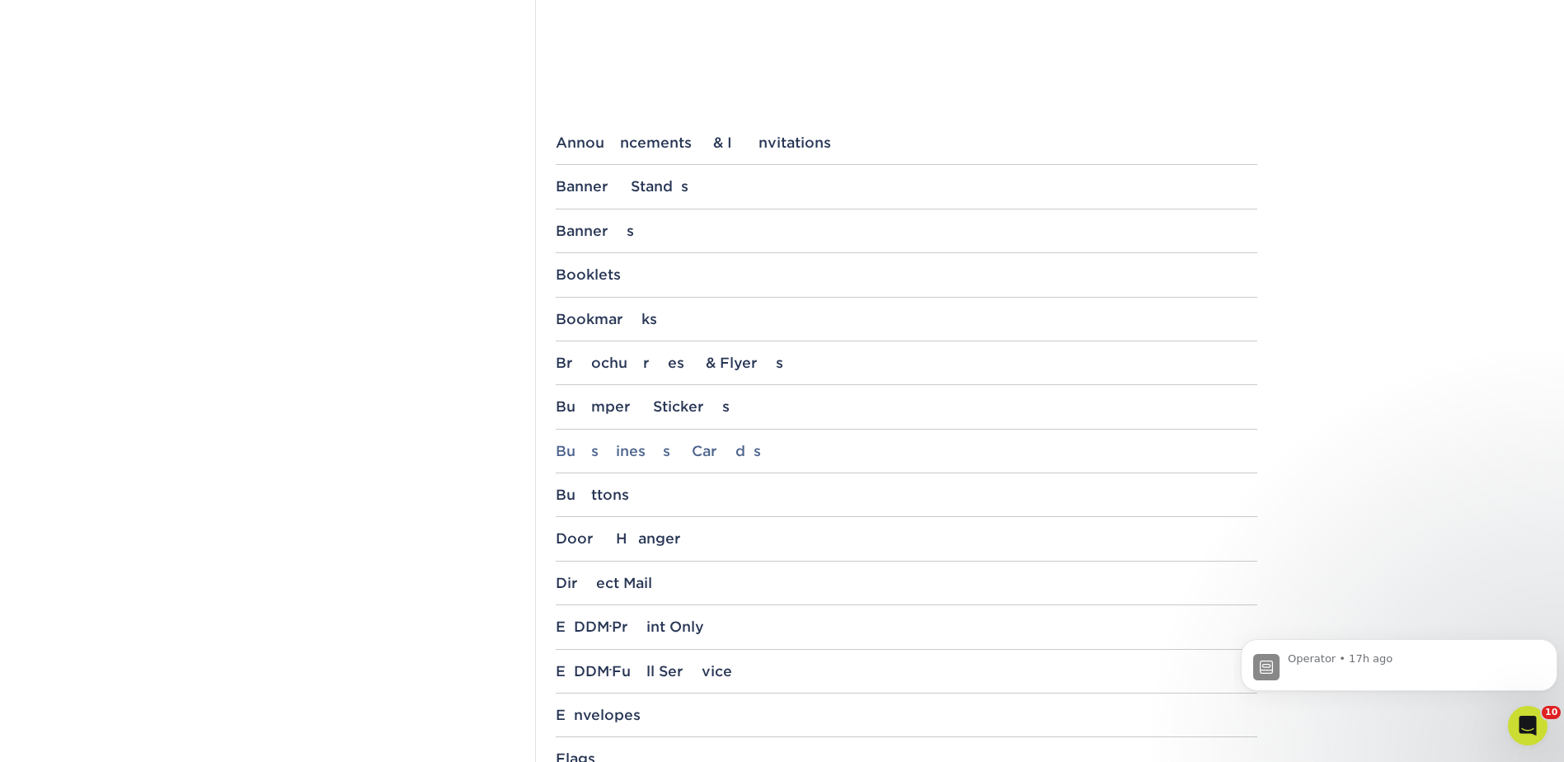  Describe the element at coordinates (906, 319) in the screenshot. I see `div: Bookmarks` at that location.